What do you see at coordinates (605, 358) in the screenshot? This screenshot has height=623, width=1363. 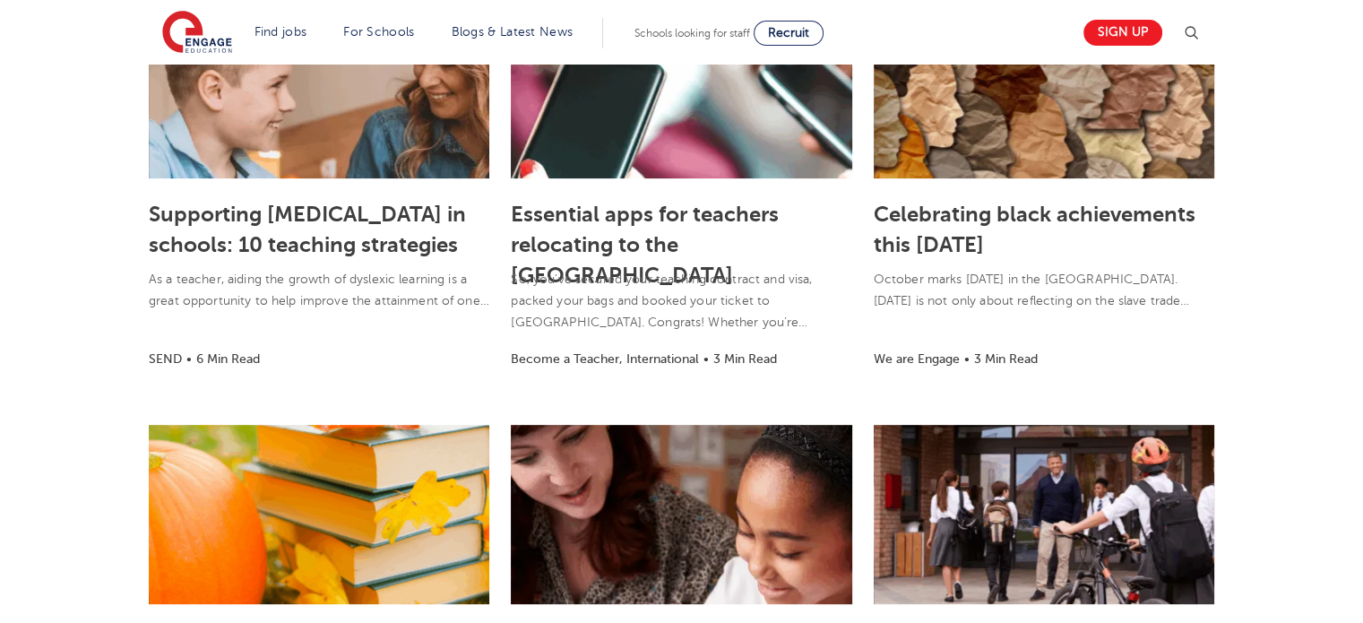 I see `li: Become a Teacher, International` at bounding box center [605, 358].